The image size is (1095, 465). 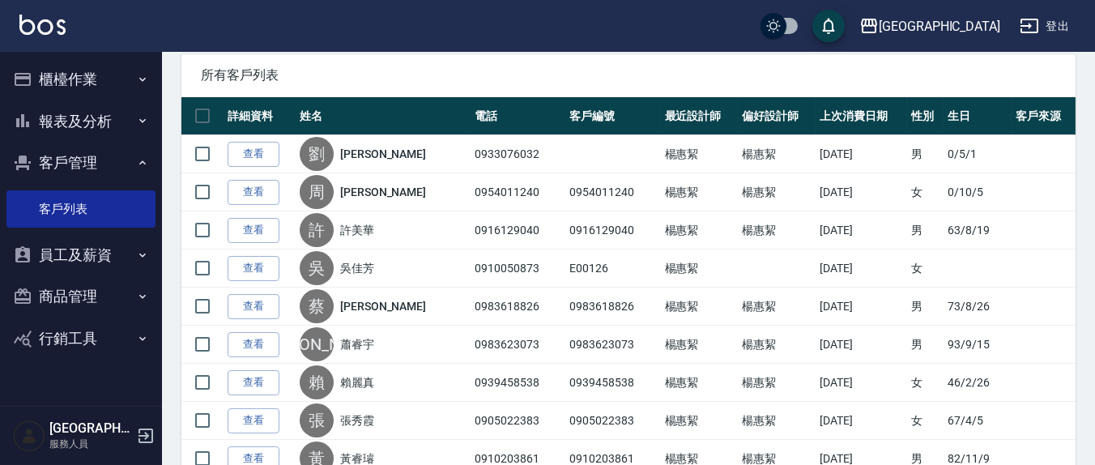 What do you see at coordinates (317, 154) in the screenshot?
I see `div: 劉` at bounding box center [317, 154].